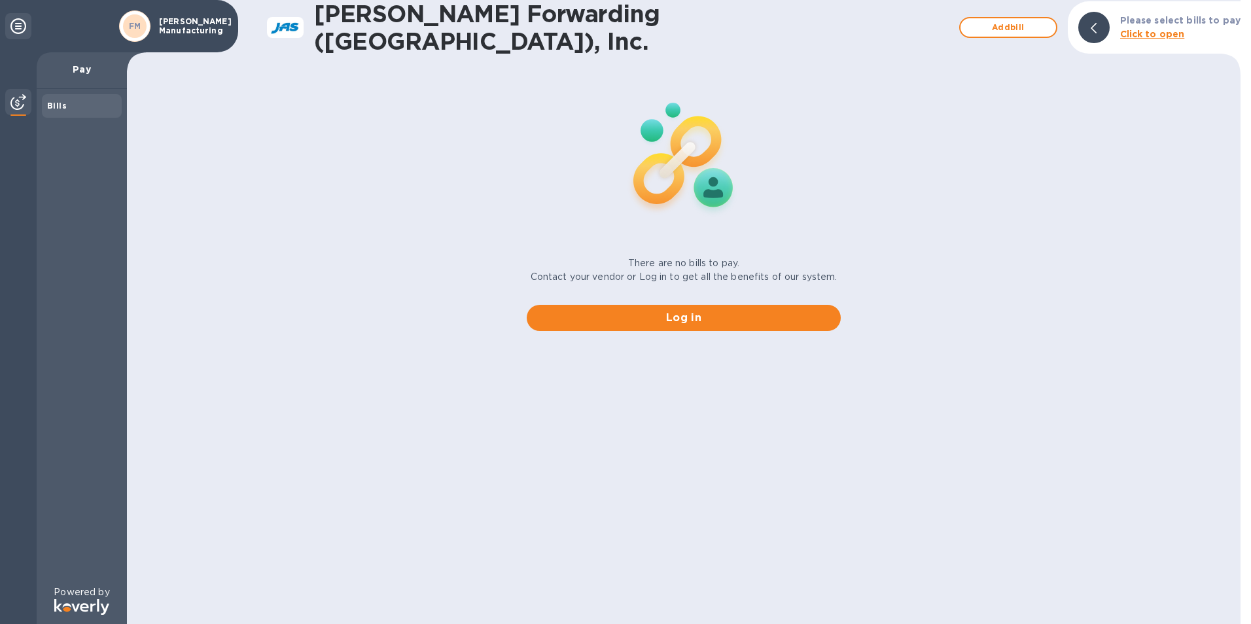  I want to click on button: Log in, so click(684, 318).